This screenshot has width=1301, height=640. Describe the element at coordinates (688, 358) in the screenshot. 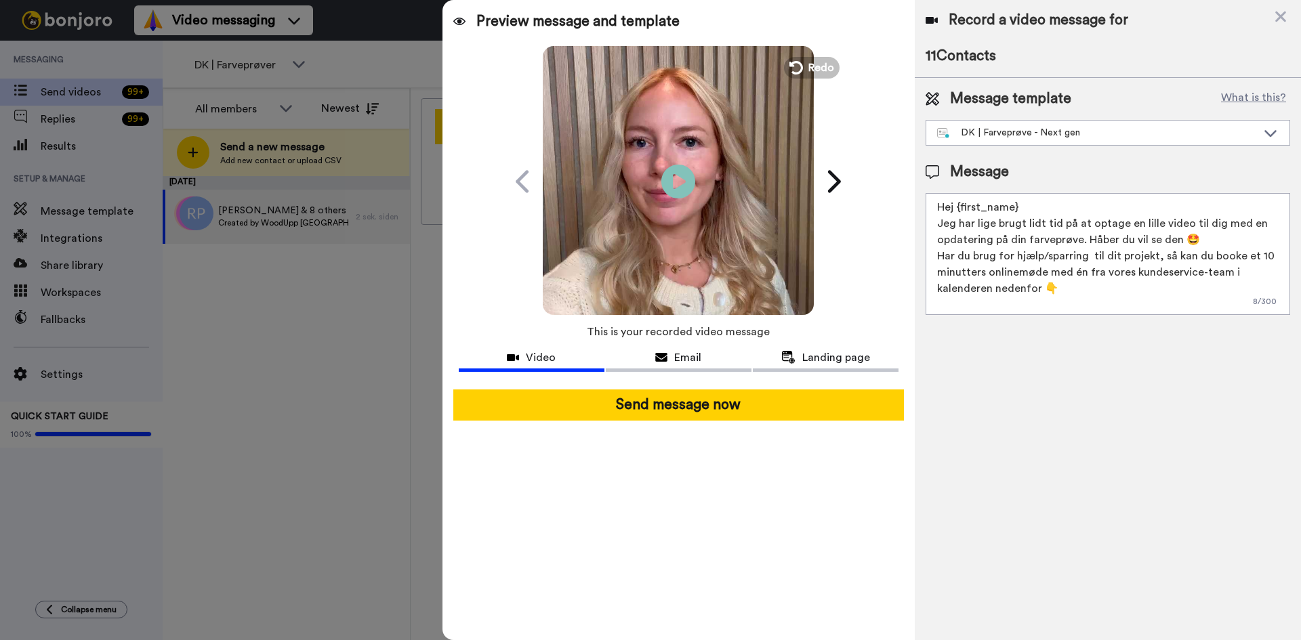

I see `span: Email` at that location.